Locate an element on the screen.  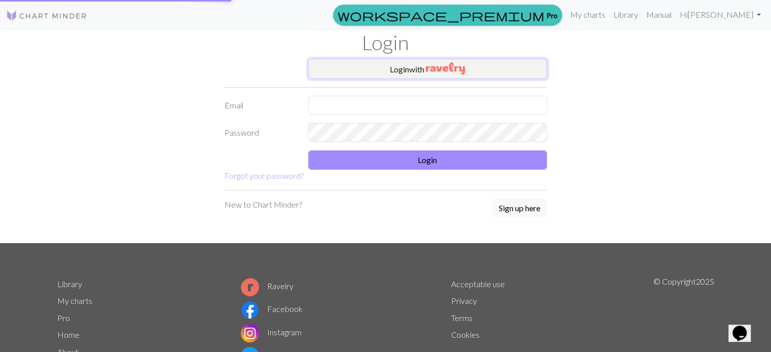
a: Terms is located at coordinates (462, 318).